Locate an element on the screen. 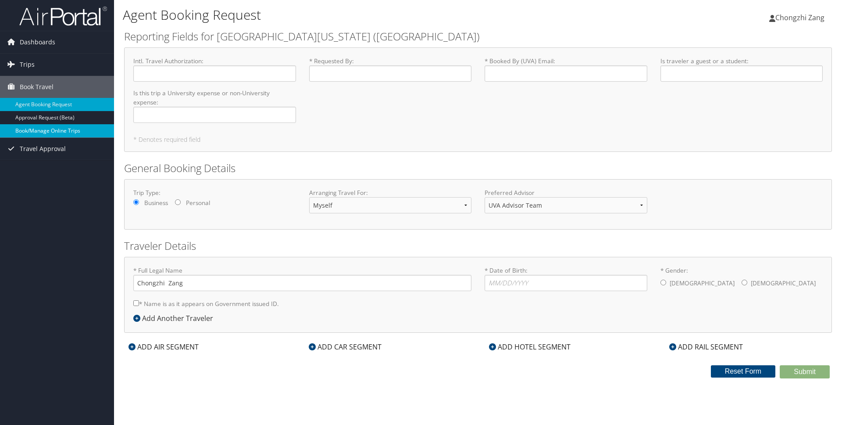 Image resolution: width=842 pixels, height=425 pixels. label: * Gender: is located at coordinates (742, 279).